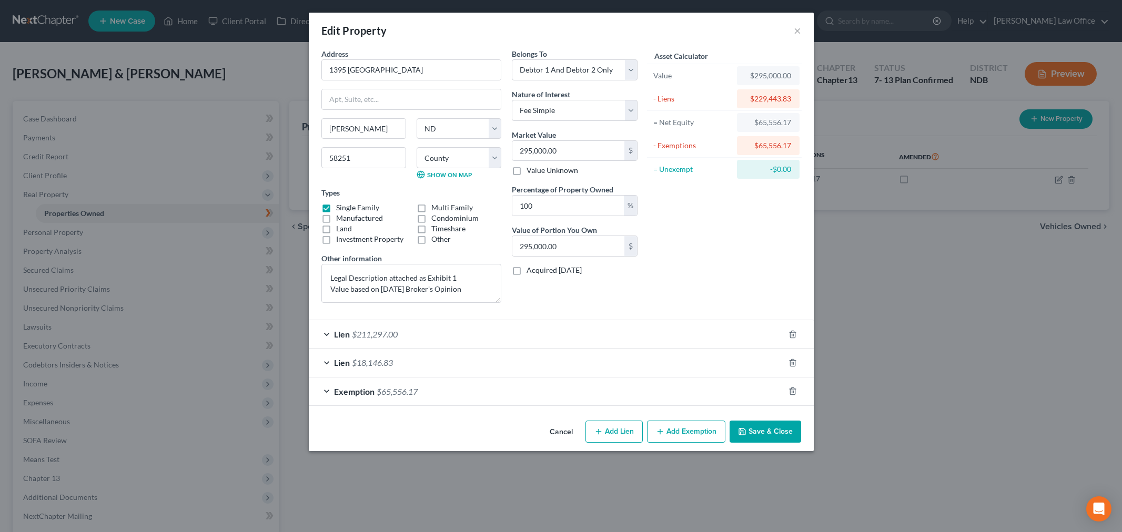 This screenshot has height=532, width=1122. What do you see at coordinates (330, 193) in the screenshot?
I see `label: Types` at bounding box center [330, 193].